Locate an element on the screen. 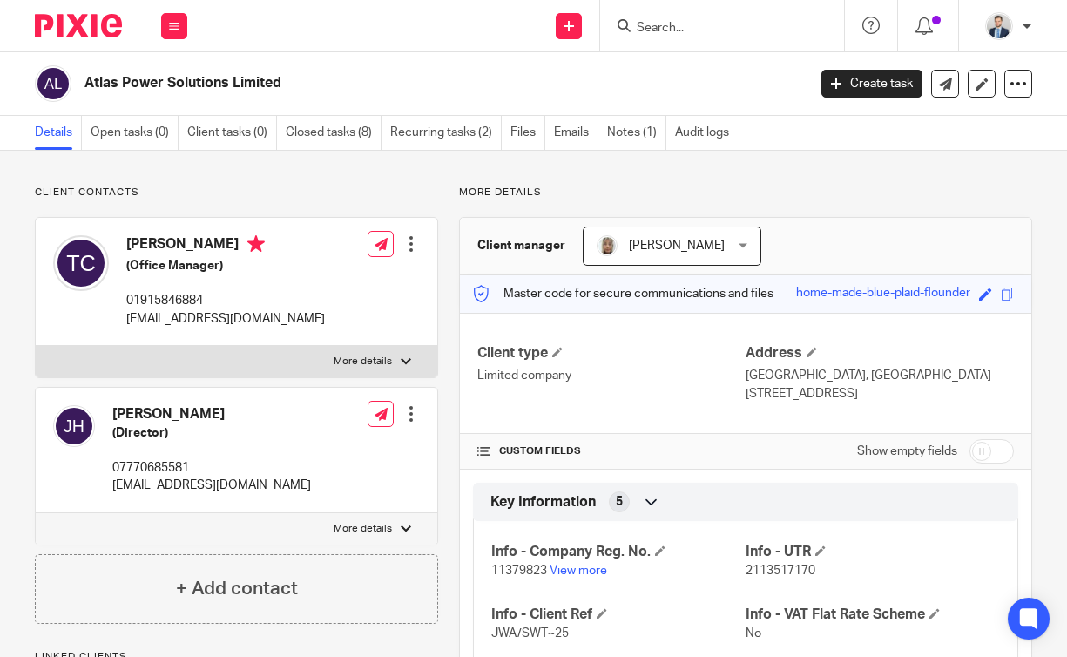 The image size is (1067, 657). a: Notes (1) is located at coordinates (637, 132).